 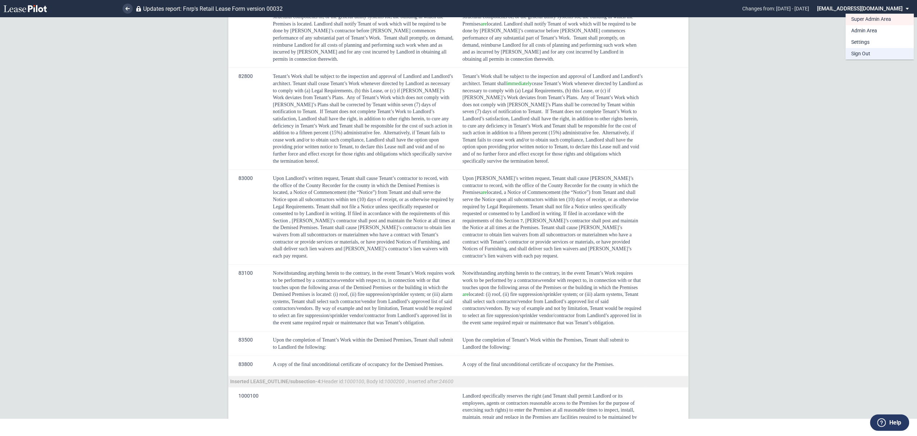 I want to click on label: Help, so click(x=895, y=423).